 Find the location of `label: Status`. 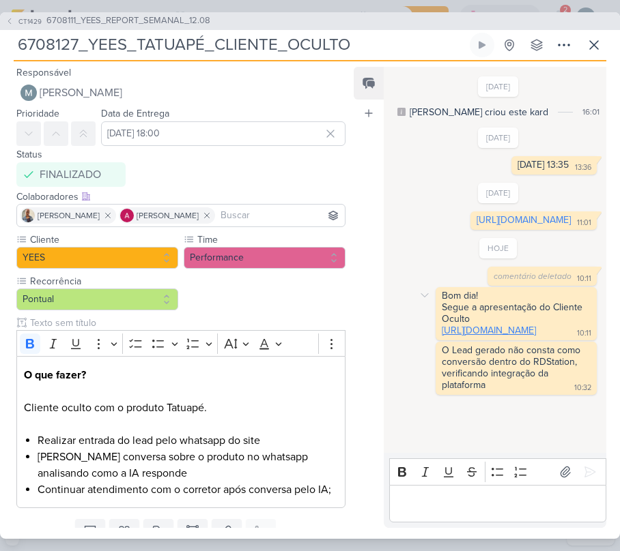

label: Status is located at coordinates (29, 154).